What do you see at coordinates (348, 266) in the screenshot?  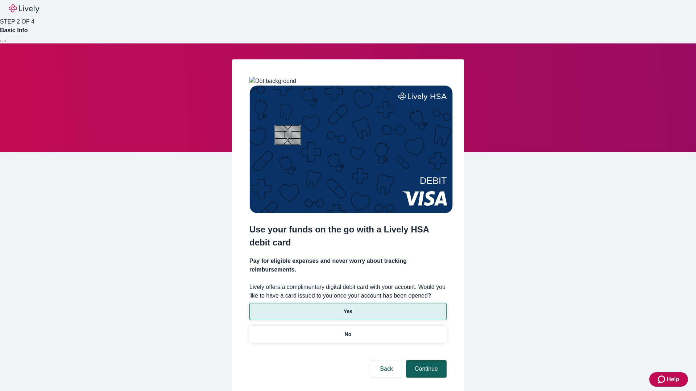 I see `h4: Pay for eligible expenses and never worry about tracking reimbursements.` at bounding box center [348, 266].